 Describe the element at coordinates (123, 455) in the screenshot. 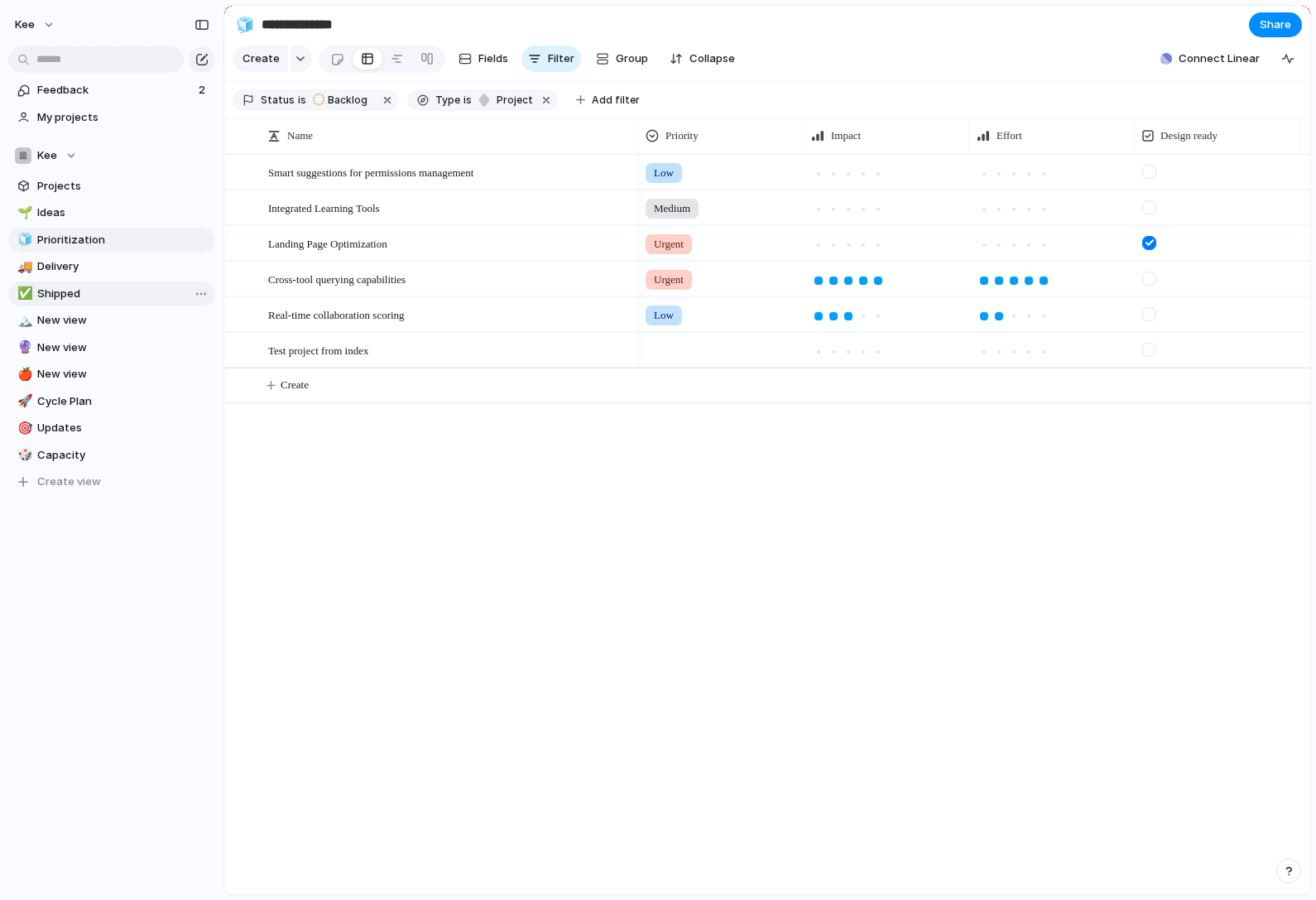

I see `span: Capacity` at that location.